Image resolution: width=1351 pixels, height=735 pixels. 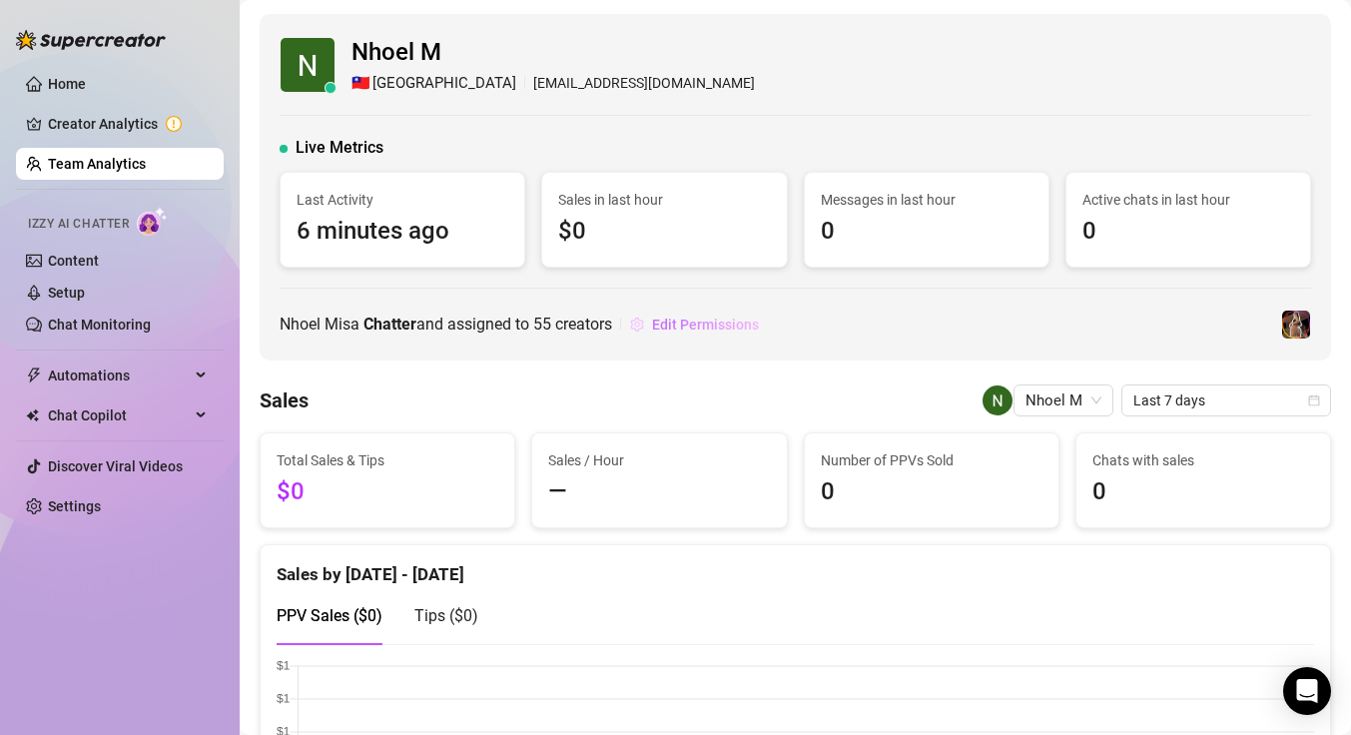 I want to click on span: Chat Copilot, so click(x=119, y=415).